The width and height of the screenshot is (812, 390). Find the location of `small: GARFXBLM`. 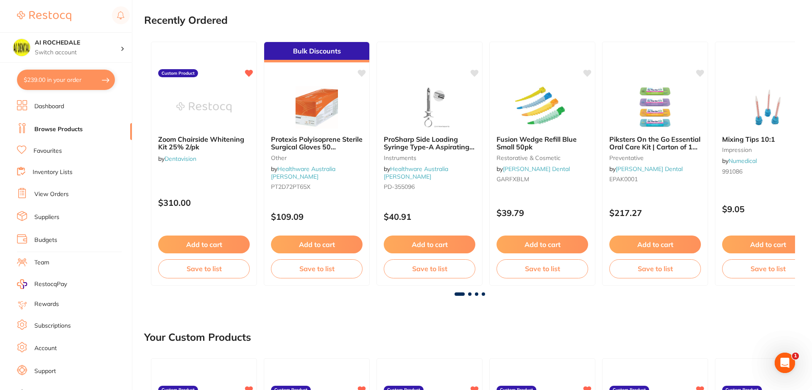

small: GARFXBLM is located at coordinates (543, 179).